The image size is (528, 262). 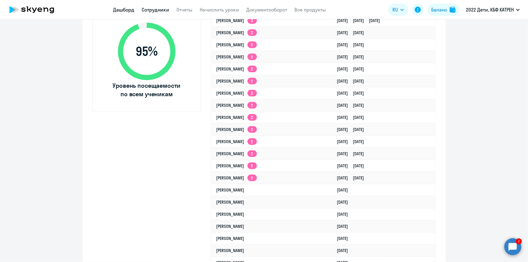 What do you see at coordinates (185, 10) in the screenshot?
I see `a: Отчеты` at bounding box center [185, 10].